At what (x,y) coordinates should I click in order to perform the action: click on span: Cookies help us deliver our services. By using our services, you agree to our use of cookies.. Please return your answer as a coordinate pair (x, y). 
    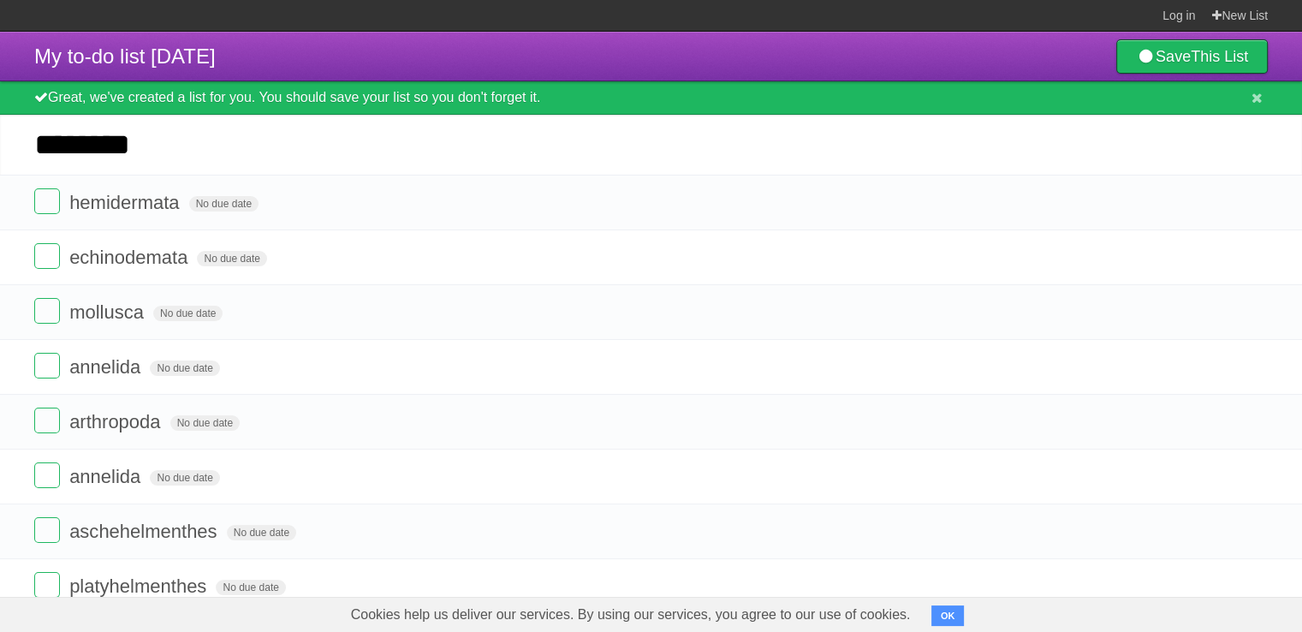
    Looking at the image, I should click on (631, 615).